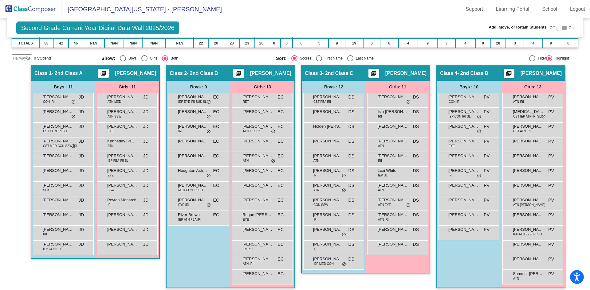 The image size is (590, 290). What do you see at coordinates (216, 43) in the screenshot?
I see `td: 20` at bounding box center [216, 43].